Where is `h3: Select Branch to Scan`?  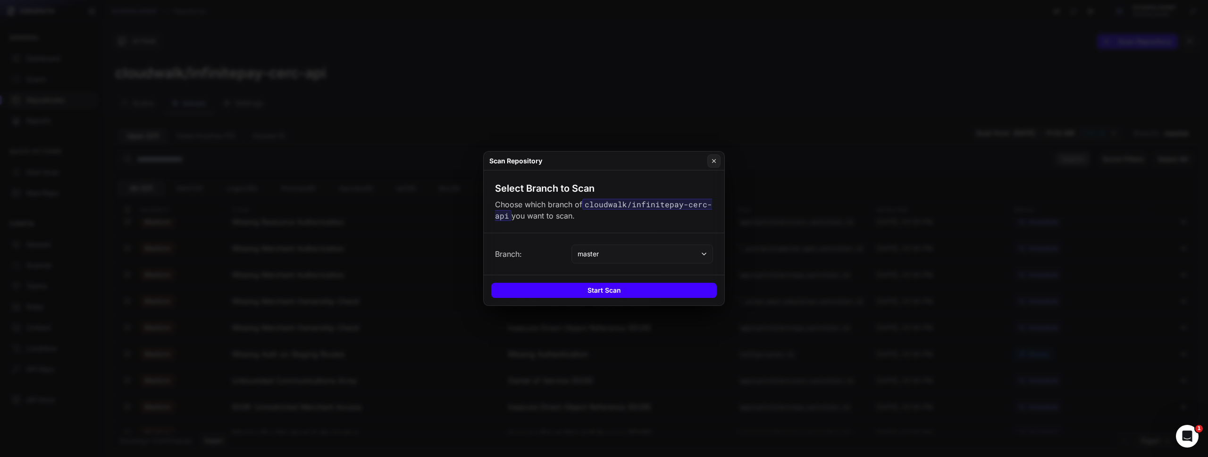
h3: Select Branch to Scan is located at coordinates (545, 188).